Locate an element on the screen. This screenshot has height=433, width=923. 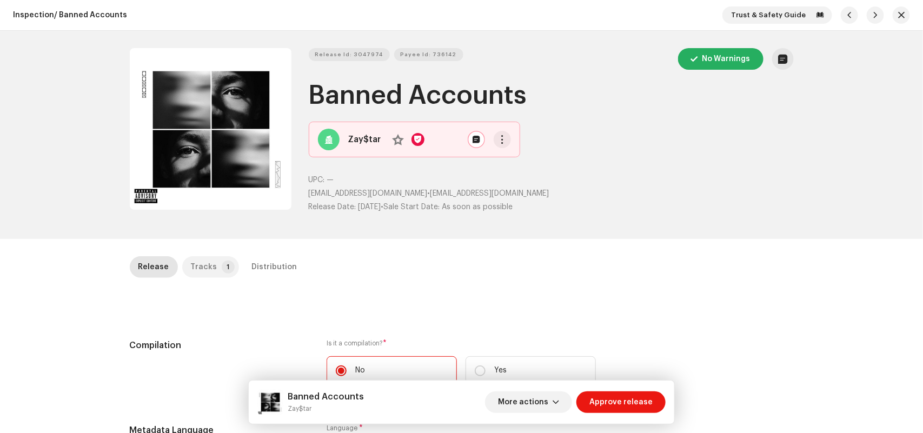
button: More actions is located at coordinates (528, 402).